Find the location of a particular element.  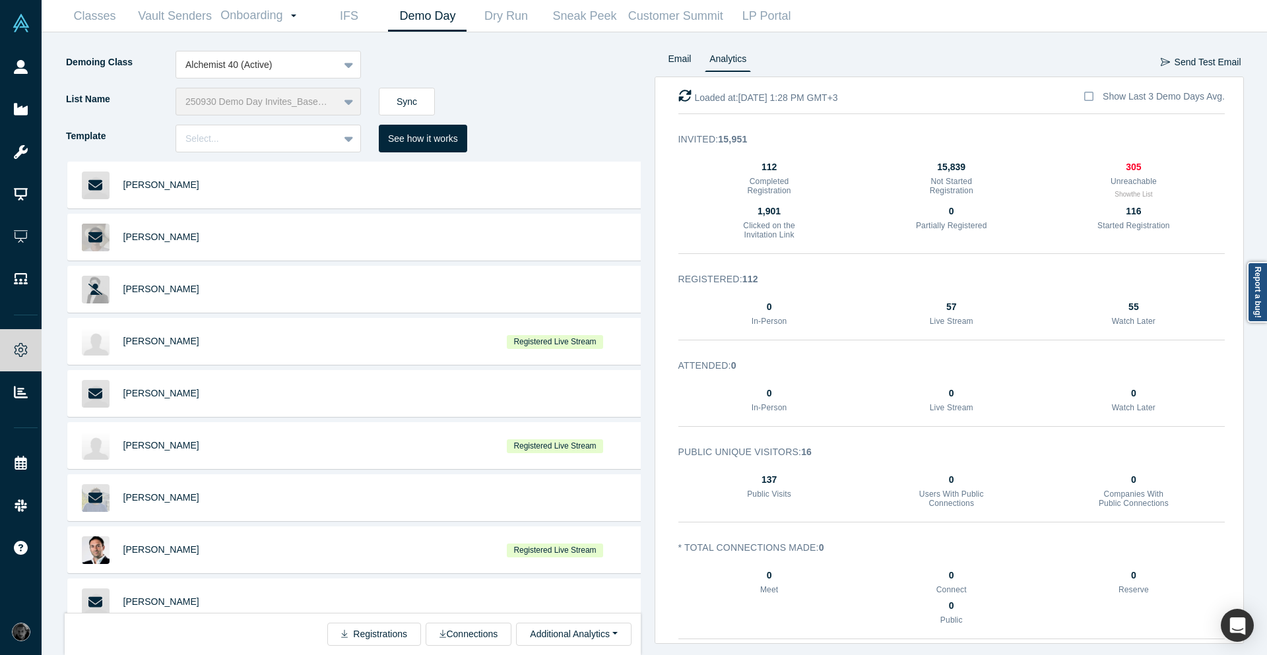

button: Connections is located at coordinates (469, 634).